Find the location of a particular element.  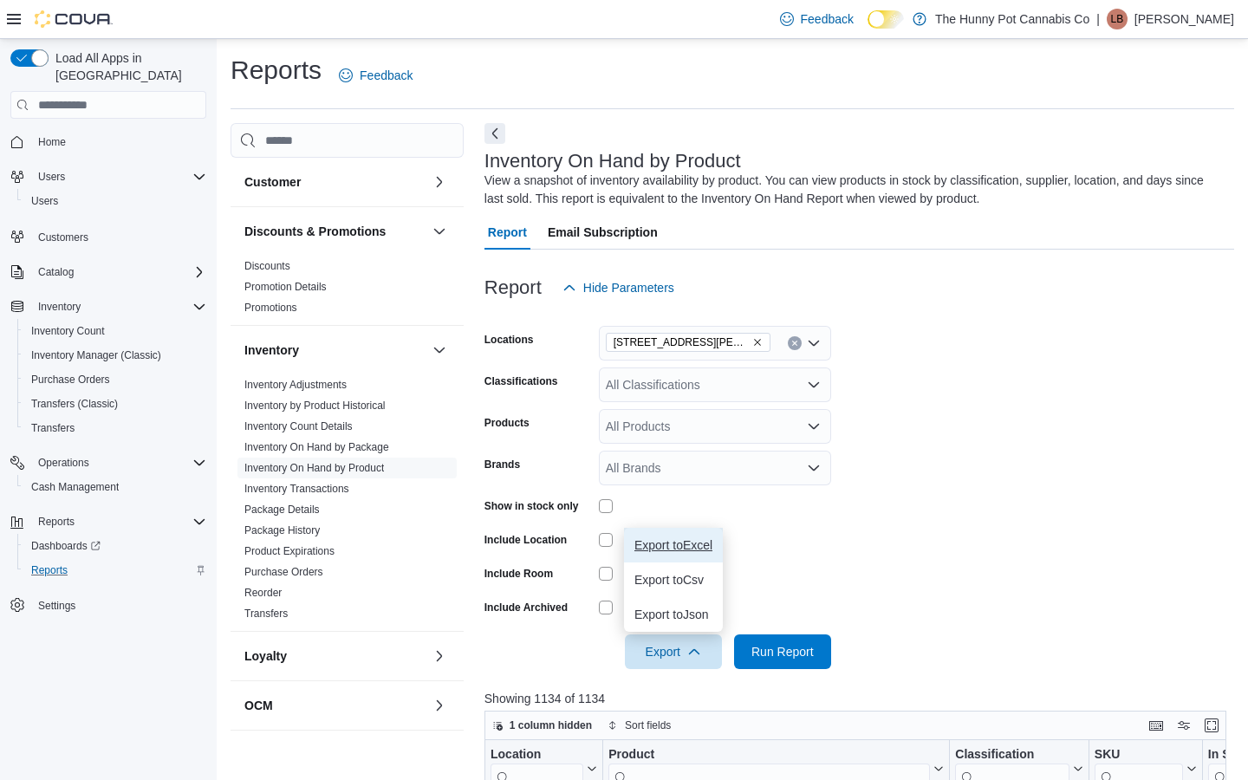

a: Promotions is located at coordinates (270, 308).